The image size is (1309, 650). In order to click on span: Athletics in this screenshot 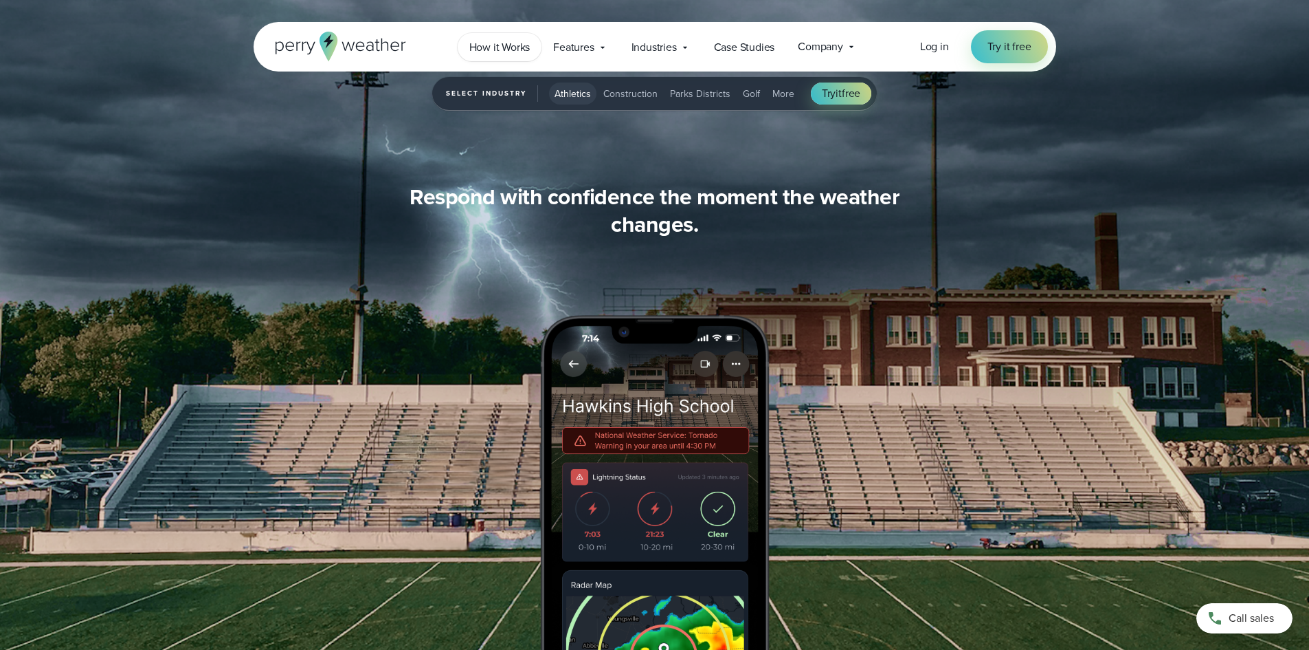, I will do `click(573, 93)`.